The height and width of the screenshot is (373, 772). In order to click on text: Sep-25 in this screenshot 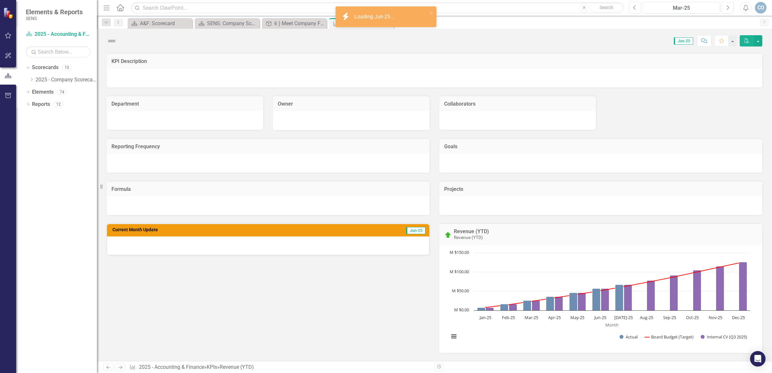, I will do `click(670, 318)`.